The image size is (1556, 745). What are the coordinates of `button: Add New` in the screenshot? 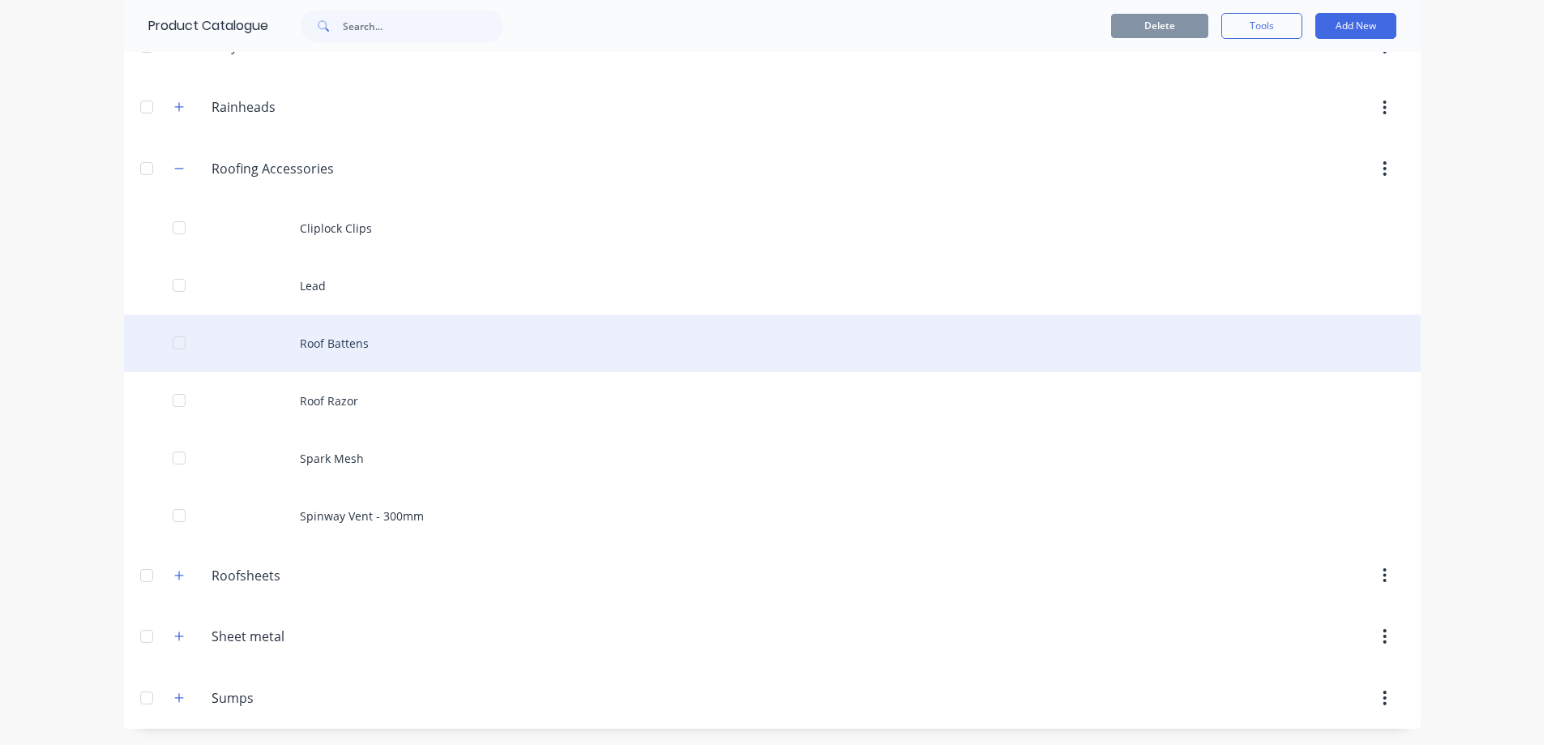 It's located at (1356, 26).